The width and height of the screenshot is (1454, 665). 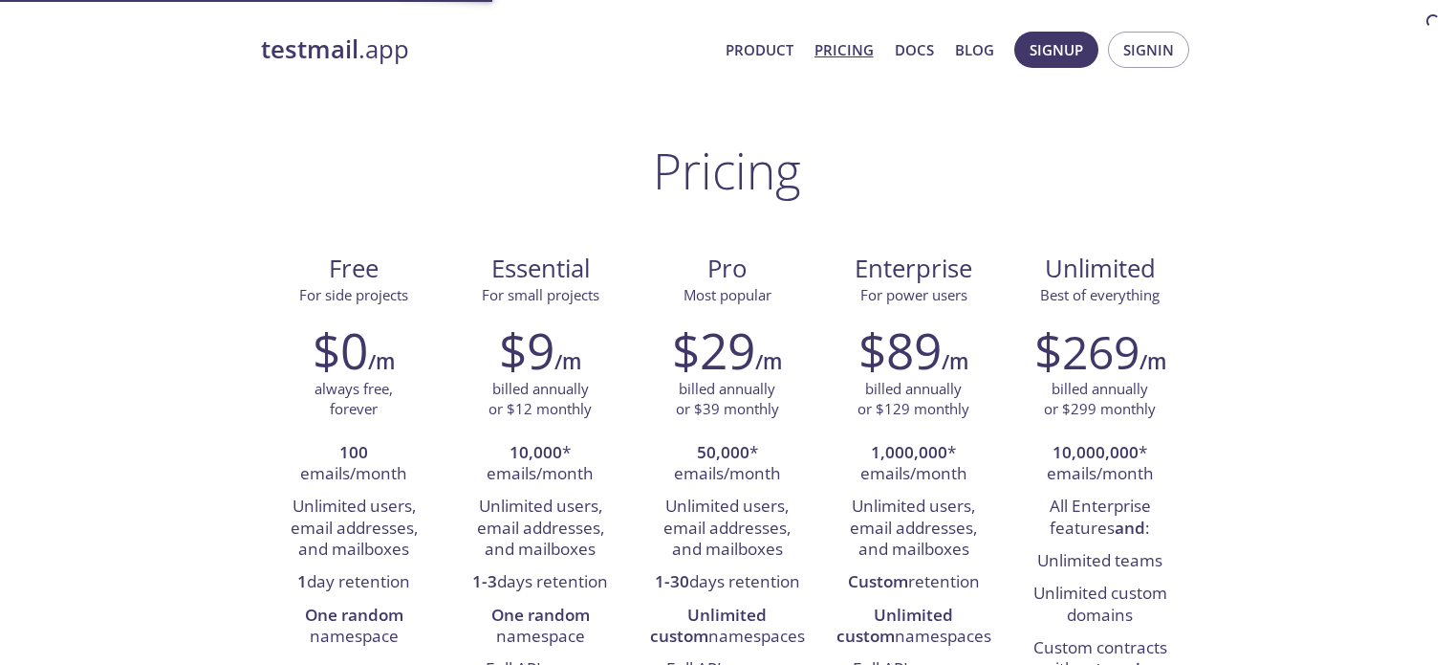 What do you see at coordinates (1100, 295) in the screenshot?
I see `span: Best of everything` at bounding box center [1100, 295].